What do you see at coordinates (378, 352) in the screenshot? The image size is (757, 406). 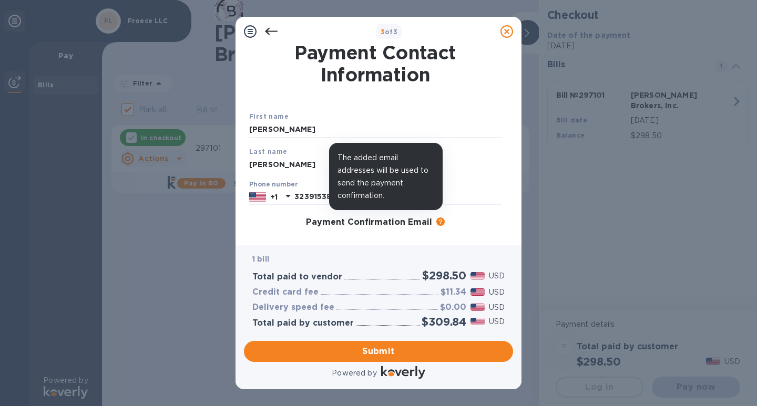 I see `span: Submit` at bounding box center [378, 352].